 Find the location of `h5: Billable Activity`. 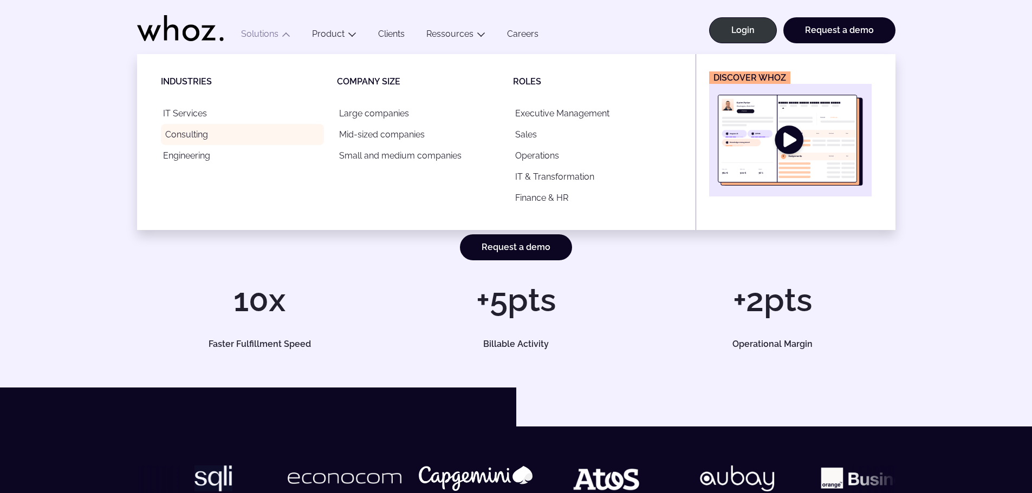

h5: Billable Activity is located at coordinates (516, 344).